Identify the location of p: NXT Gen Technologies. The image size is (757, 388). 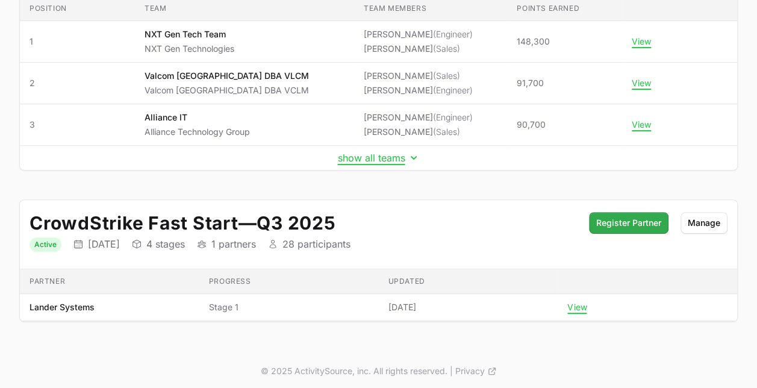
(189, 49).